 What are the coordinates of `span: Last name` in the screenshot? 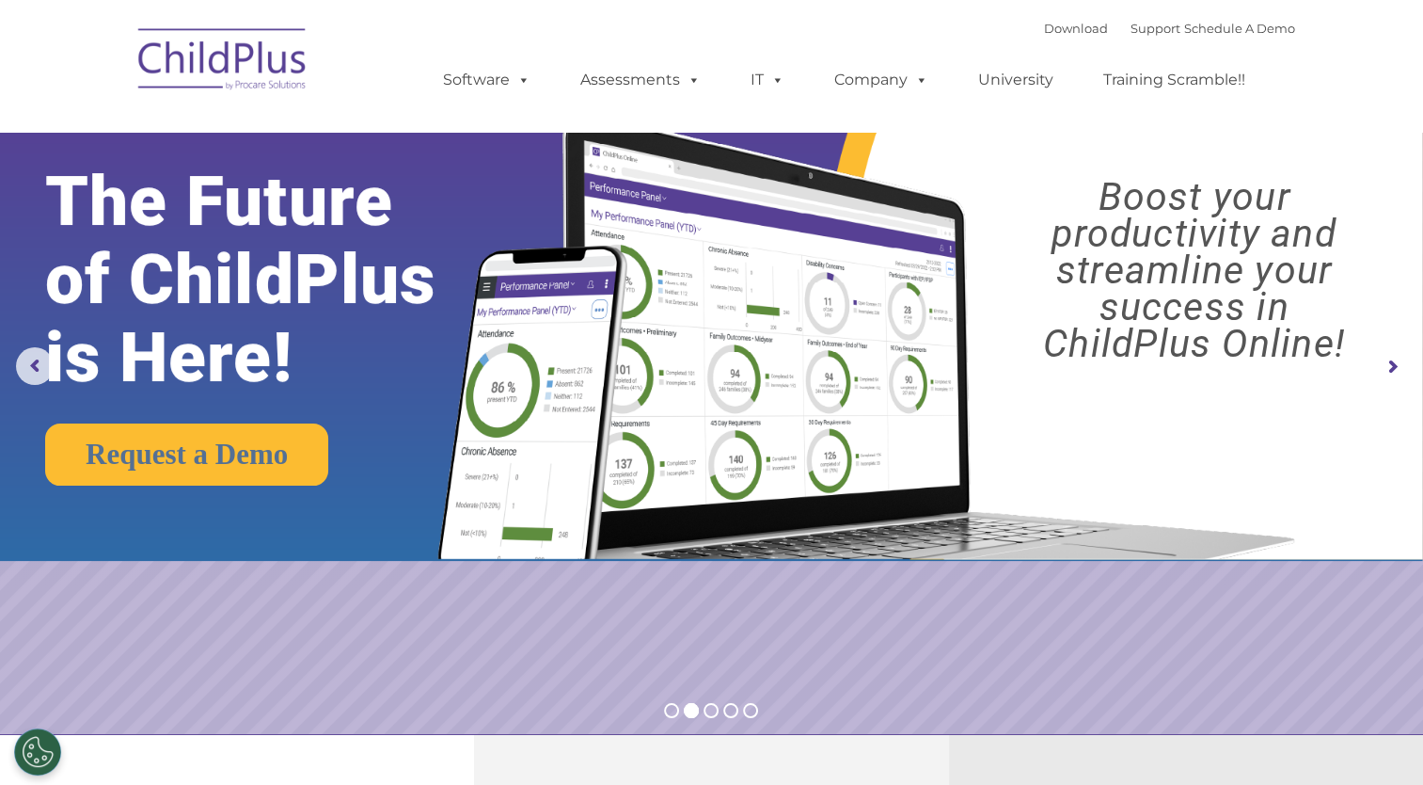 It's located at (290, 131).